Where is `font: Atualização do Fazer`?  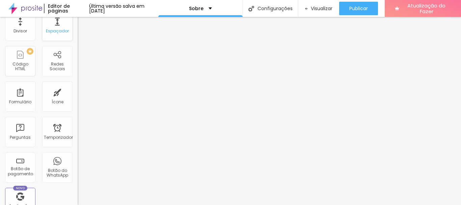 font: Atualização do Fazer is located at coordinates (426, 8).